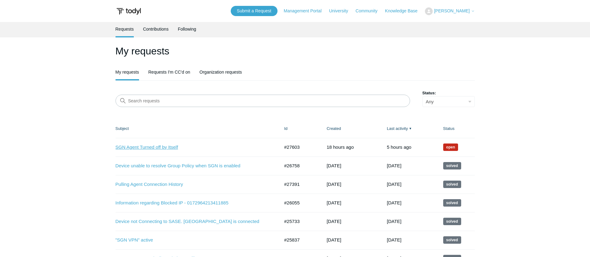 Image resolution: width=590 pixels, height=257 pixels. I want to click on time: 07/09/2025, 13:16, so click(334, 203).